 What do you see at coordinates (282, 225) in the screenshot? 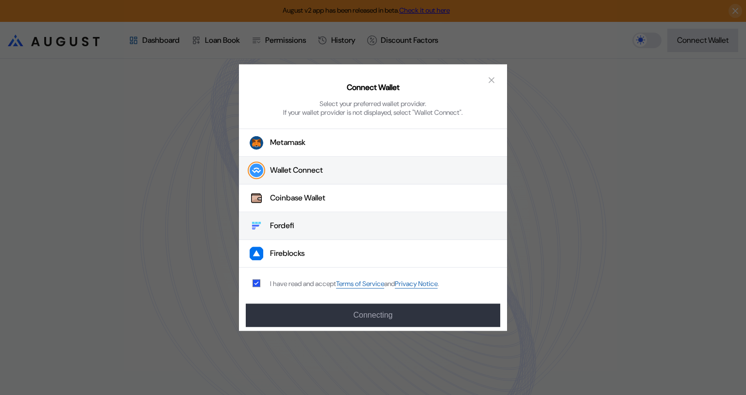
I see `div: Fordefi` at bounding box center [282, 225].